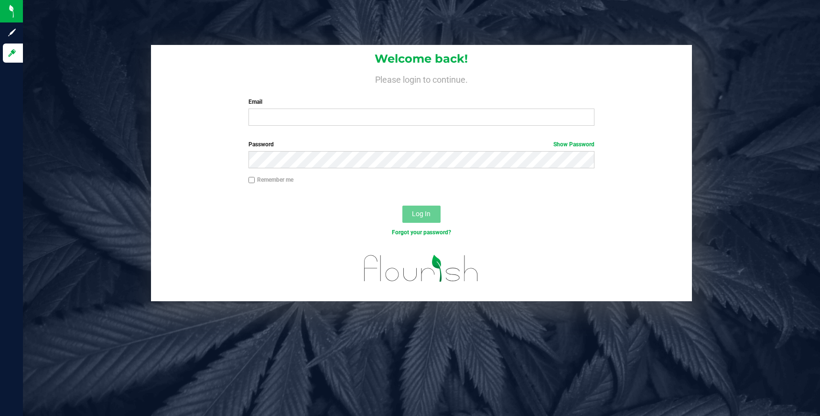 This screenshot has width=820, height=416. I want to click on inline-svg: Log in, so click(12, 53).